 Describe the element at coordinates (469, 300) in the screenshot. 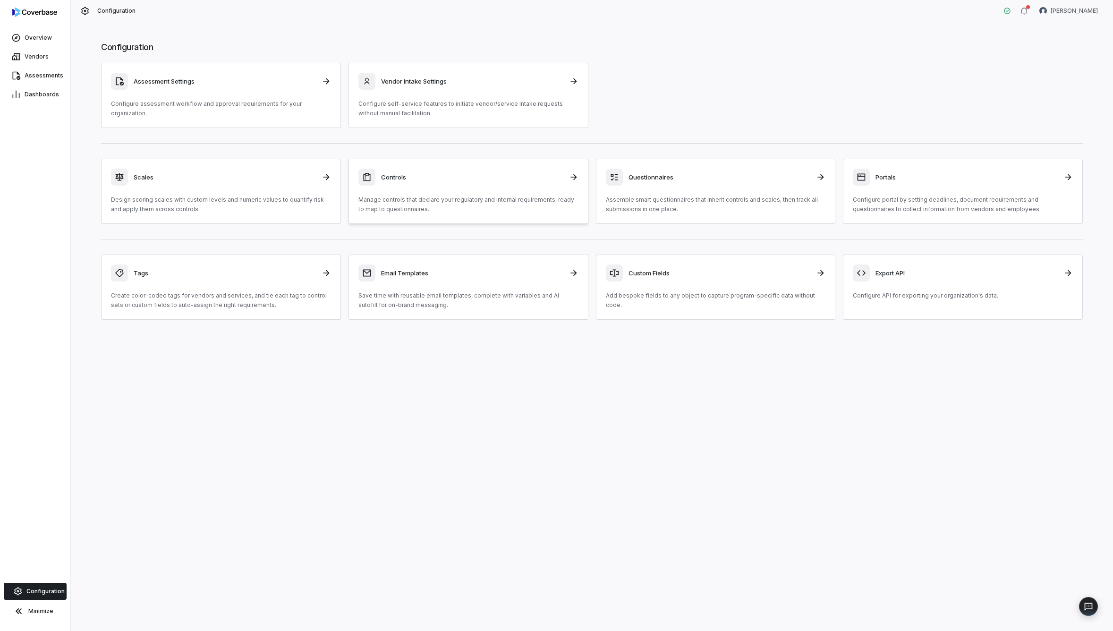

I see `p: Save time with reusable email templates, complete with variables and AI autofill for on-brand mes...` at that location.